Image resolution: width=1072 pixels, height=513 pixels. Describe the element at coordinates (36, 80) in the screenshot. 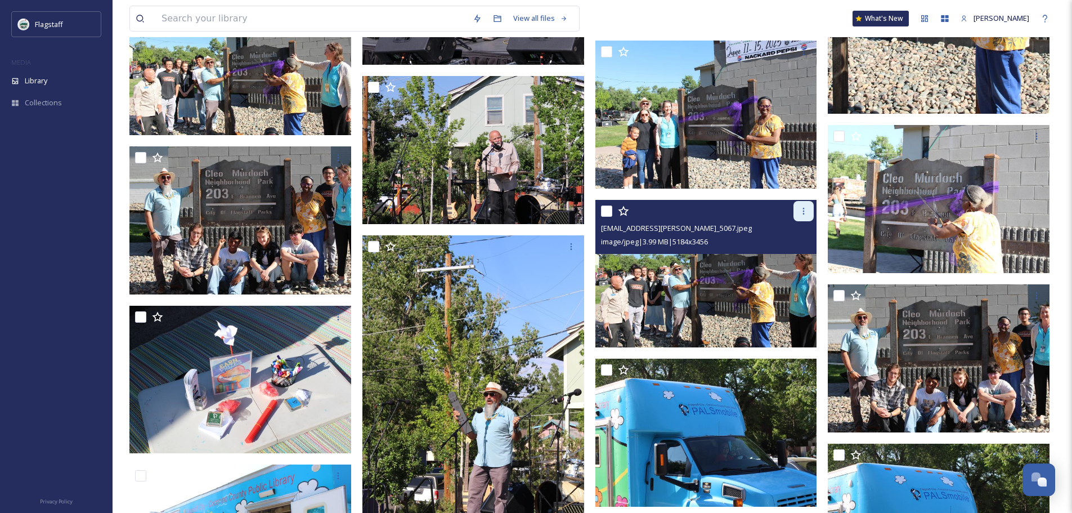

I see `span: Library` at that location.